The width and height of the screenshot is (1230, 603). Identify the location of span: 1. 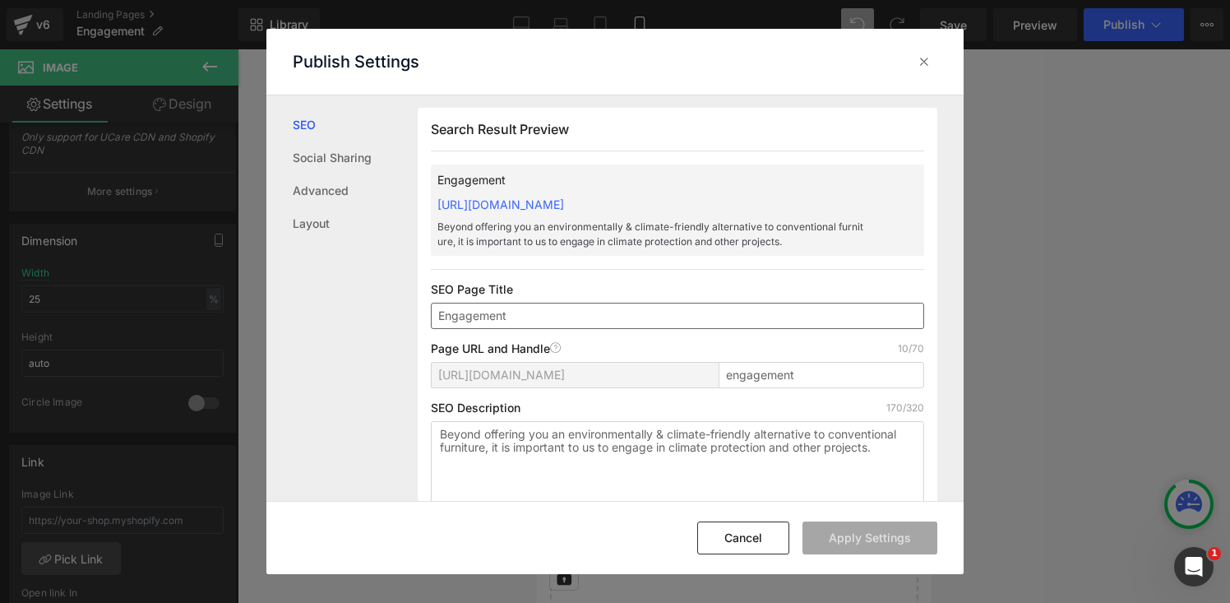
(1215, 553).